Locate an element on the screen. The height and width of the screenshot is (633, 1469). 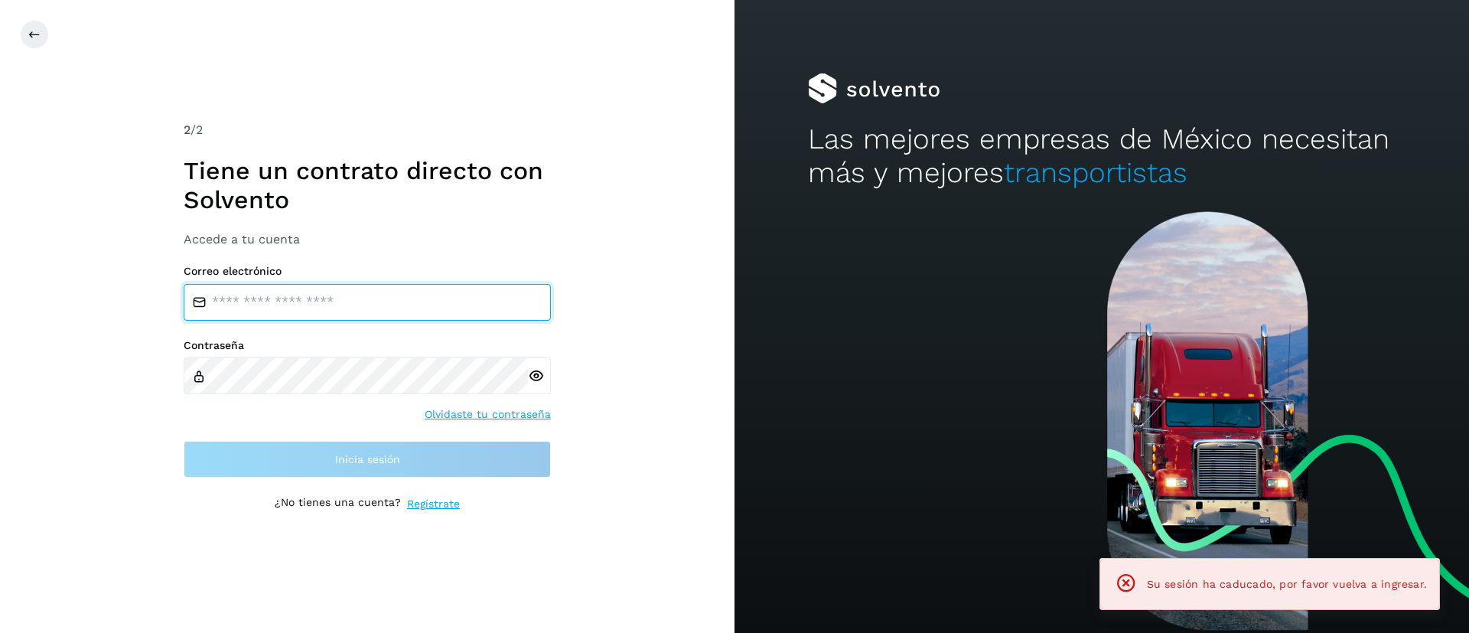
div: /2 is located at coordinates (367, 130).